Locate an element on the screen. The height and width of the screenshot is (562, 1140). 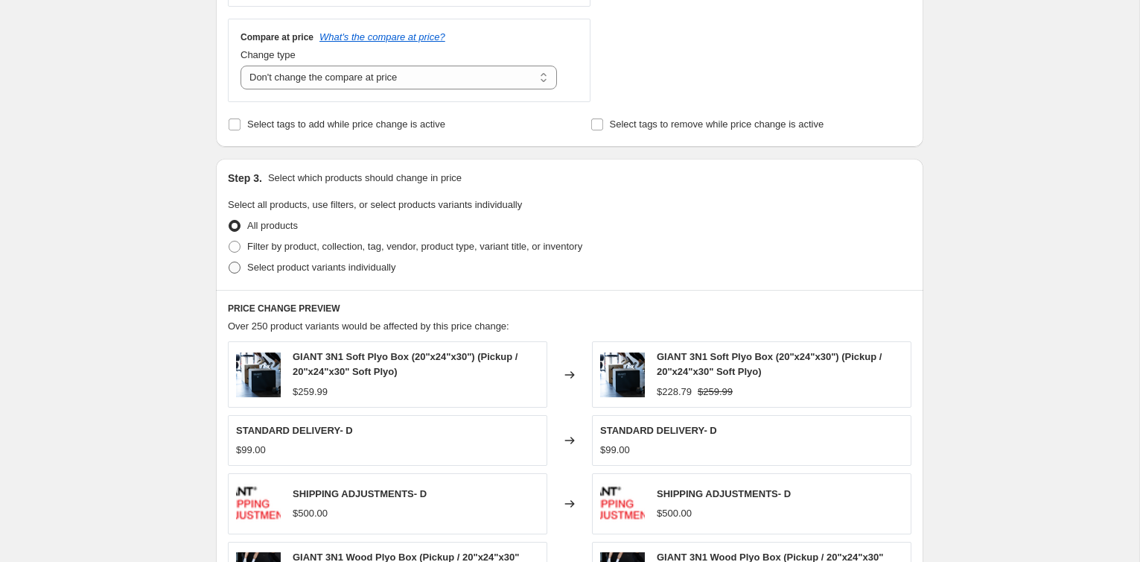
span: Filter by product, collection, tag, vendor, product type, variant title, or inventory is located at coordinates (415, 246).